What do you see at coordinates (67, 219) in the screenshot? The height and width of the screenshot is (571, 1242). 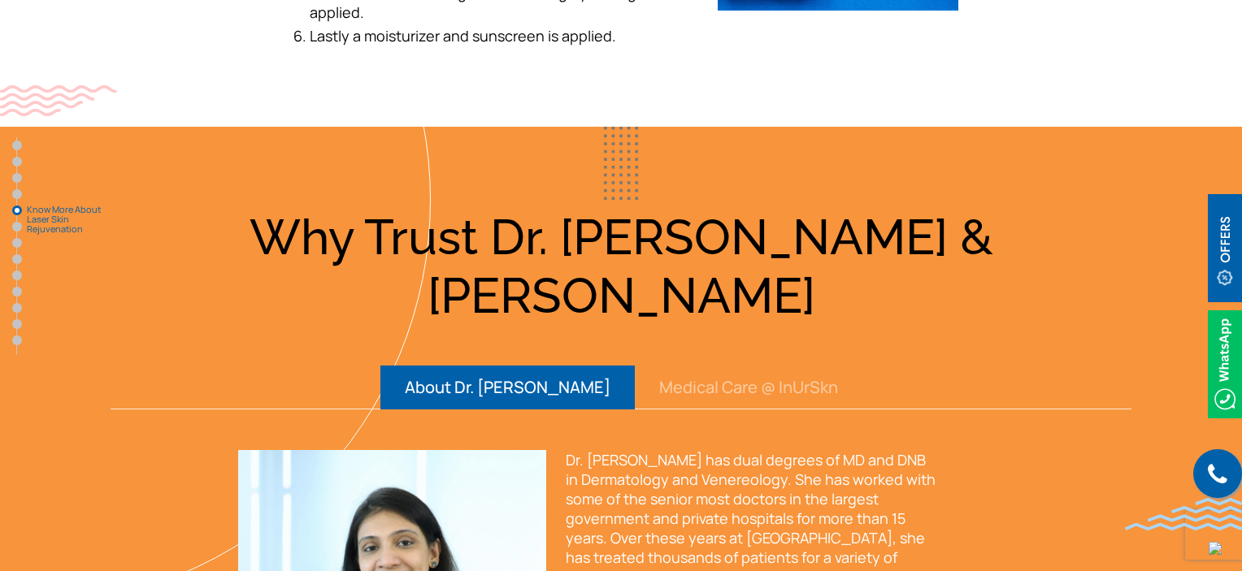 I see `span: Know More About Laser Skin Rejuvenation` at bounding box center [67, 219].